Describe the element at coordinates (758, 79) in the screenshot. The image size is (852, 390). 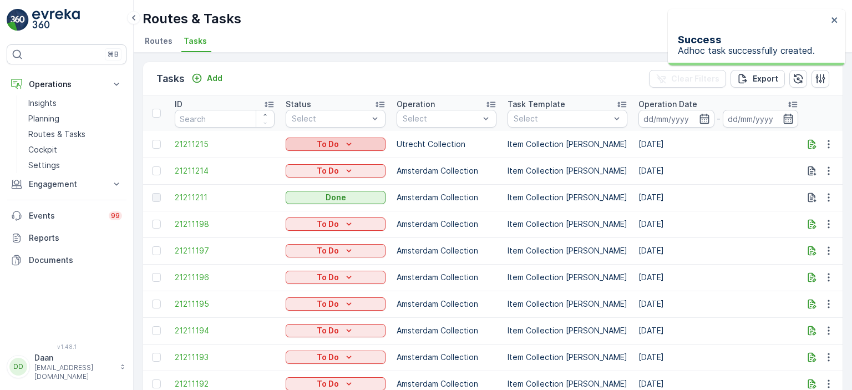
I see `button: Export` at that location.